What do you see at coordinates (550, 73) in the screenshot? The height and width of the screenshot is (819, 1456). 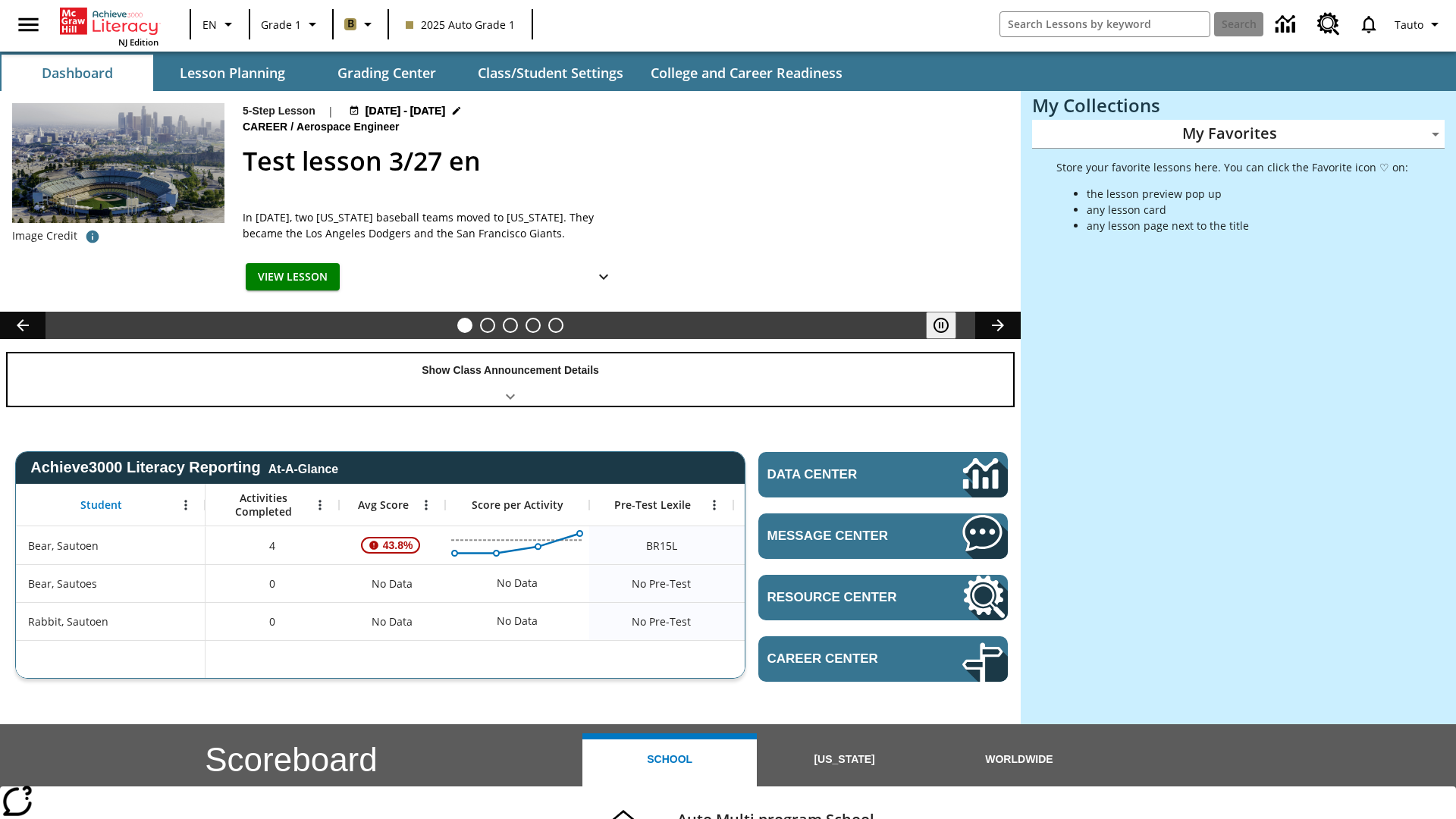 I see `button: Class/Student Settings` at bounding box center [550, 73].